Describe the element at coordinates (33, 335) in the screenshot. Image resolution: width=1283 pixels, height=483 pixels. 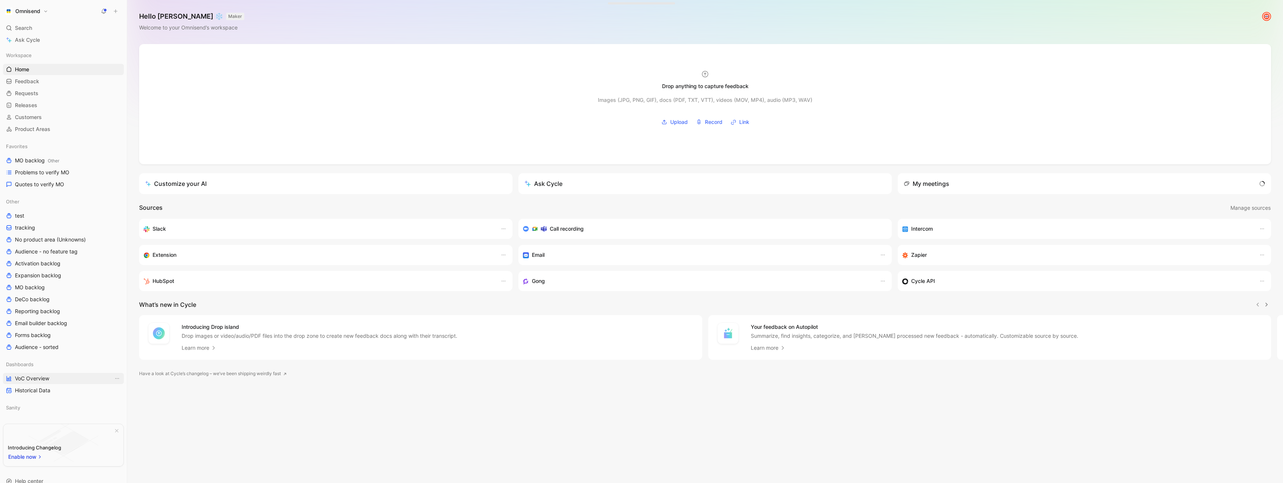
I see `span: Forms backlog` at that location.